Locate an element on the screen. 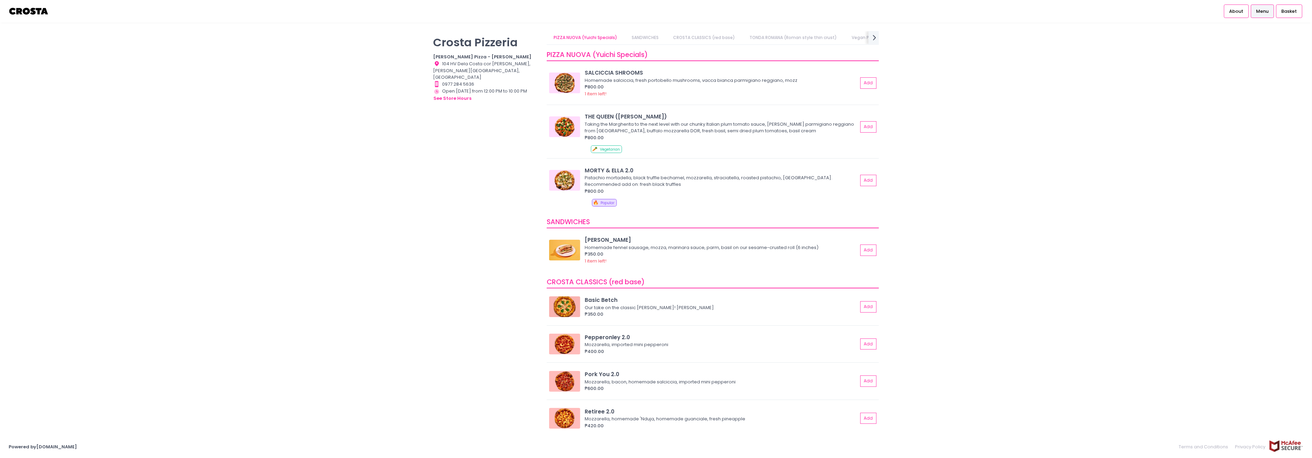 This screenshot has width=1312, height=458. p: Crosta Pizzeria is located at coordinates (486, 42).